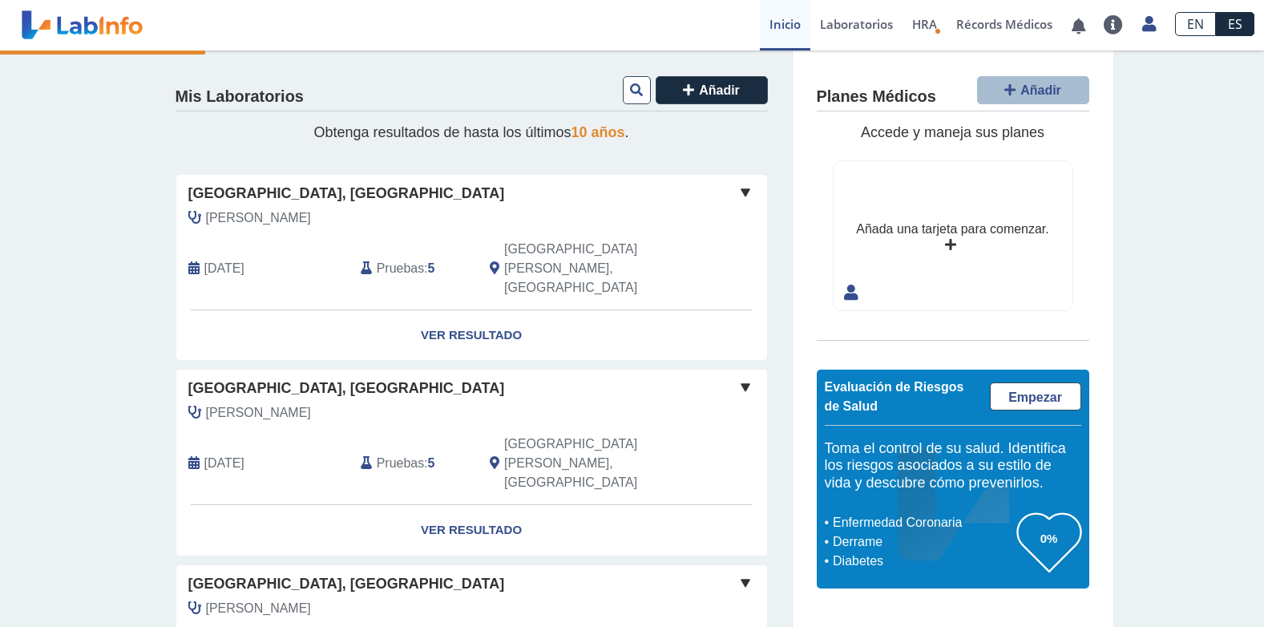 The height and width of the screenshot is (627, 1264). I want to click on h3: 0%, so click(1049, 538).